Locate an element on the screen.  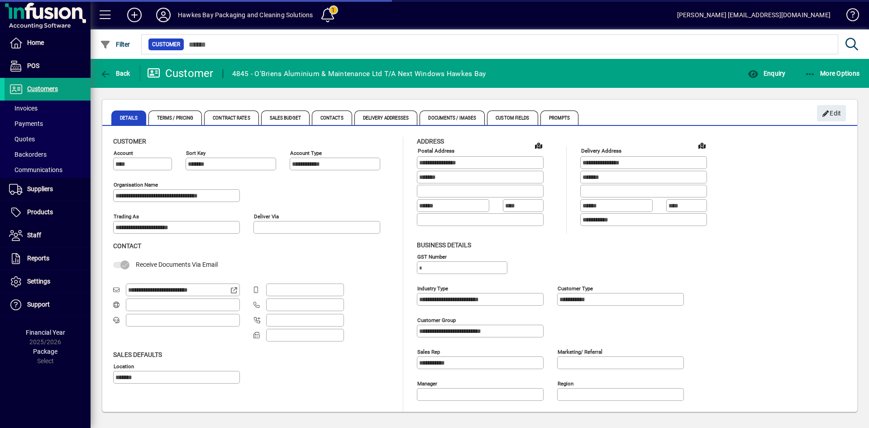
button: Enquiry is located at coordinates (766, 73).